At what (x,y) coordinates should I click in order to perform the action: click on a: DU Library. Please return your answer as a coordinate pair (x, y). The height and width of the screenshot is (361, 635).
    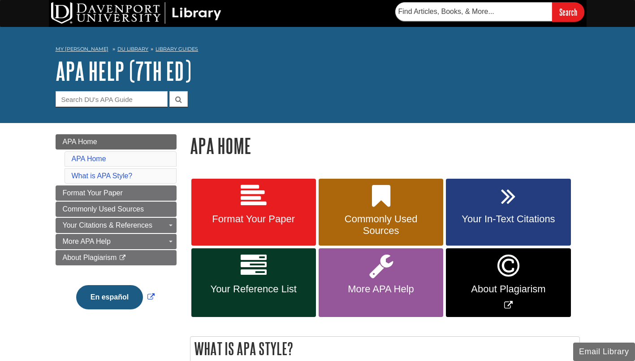
    Looking at the image, I should click on (133, 49).